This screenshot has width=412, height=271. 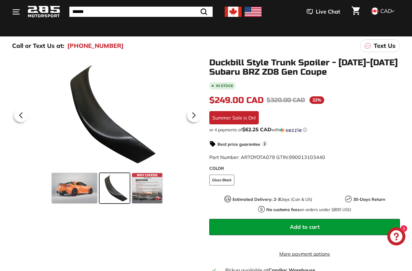 I want to click on span: i, so click(x=265, y=144).